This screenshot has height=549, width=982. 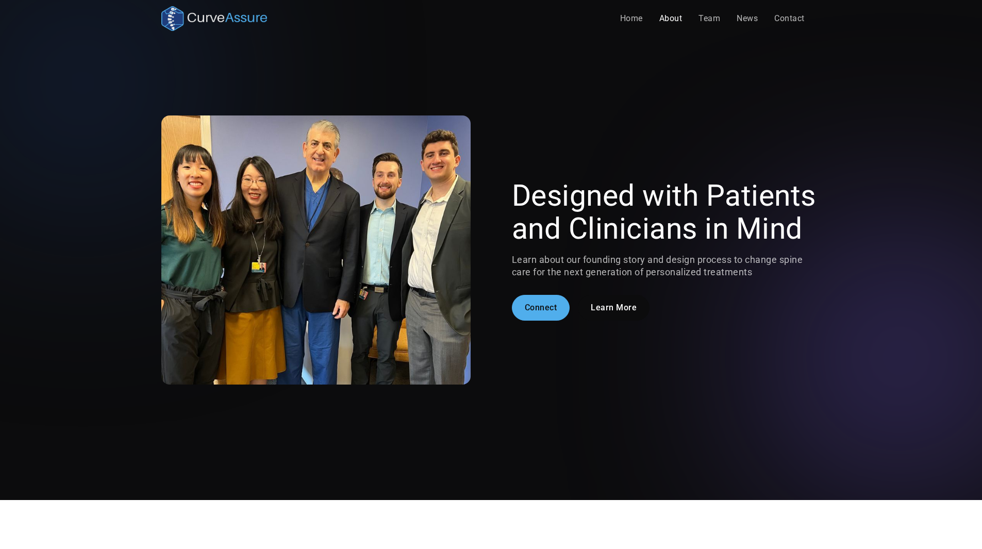 I want to click on a: Contact, so click(x=790, y=19).